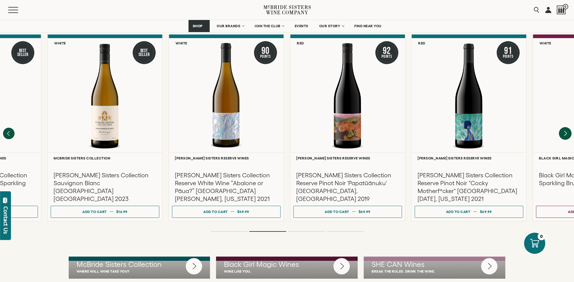  Describe the element at coordinates (331, 26) in the screenshot. I see `a: OUR STORY` at that location.